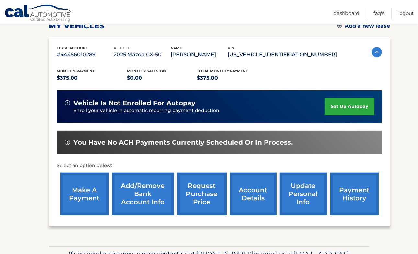 This screenshot has width=418, height=254. What do you see at coordinates (355, 194) in the screenshot?
I see `a: payment history` at bounding box center [355, 194].